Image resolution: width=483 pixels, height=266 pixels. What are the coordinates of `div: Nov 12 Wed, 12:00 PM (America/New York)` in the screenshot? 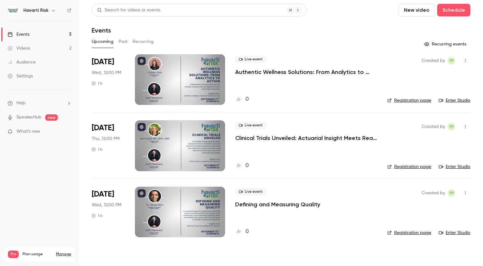 It's located at (108, 212).